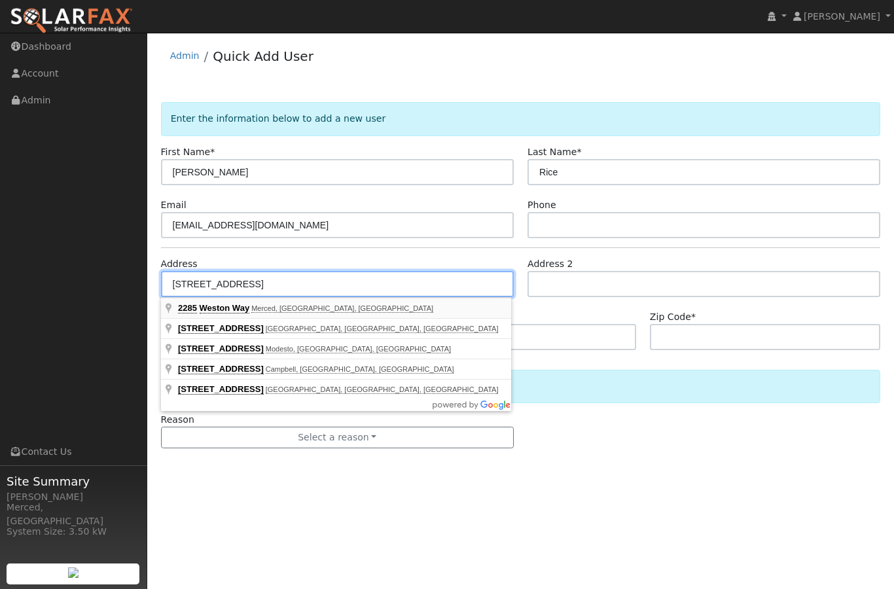 This screenshot has height=589, width=894. Describe the element at coordinates (173, 205) in the screenshot. I see `label: Email` at that location.